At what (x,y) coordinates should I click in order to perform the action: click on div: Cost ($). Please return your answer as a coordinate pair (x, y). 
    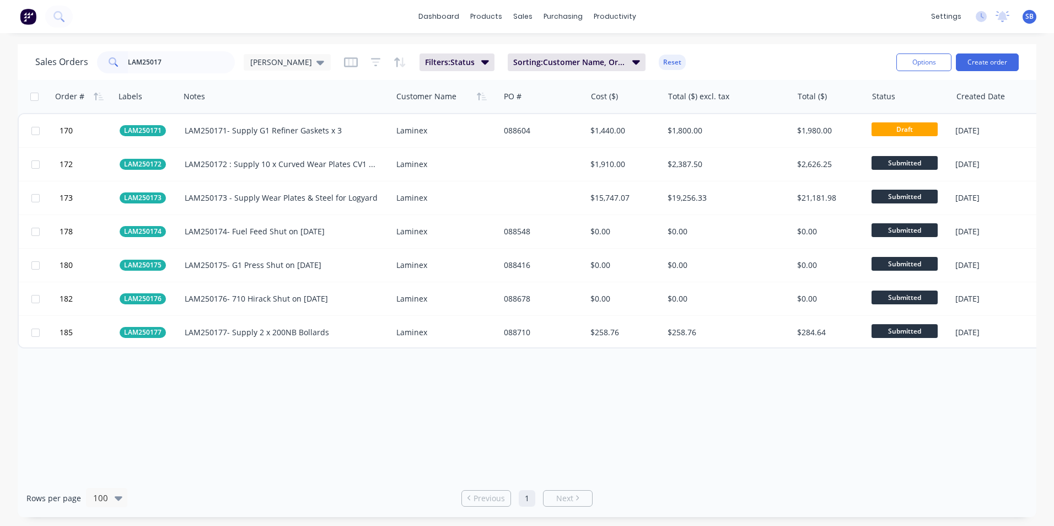
    Looking at the image, I should click on (604, 96).